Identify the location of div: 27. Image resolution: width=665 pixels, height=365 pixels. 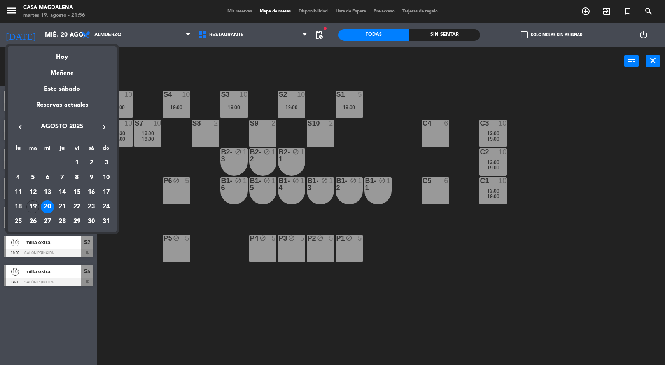
(47, 222).